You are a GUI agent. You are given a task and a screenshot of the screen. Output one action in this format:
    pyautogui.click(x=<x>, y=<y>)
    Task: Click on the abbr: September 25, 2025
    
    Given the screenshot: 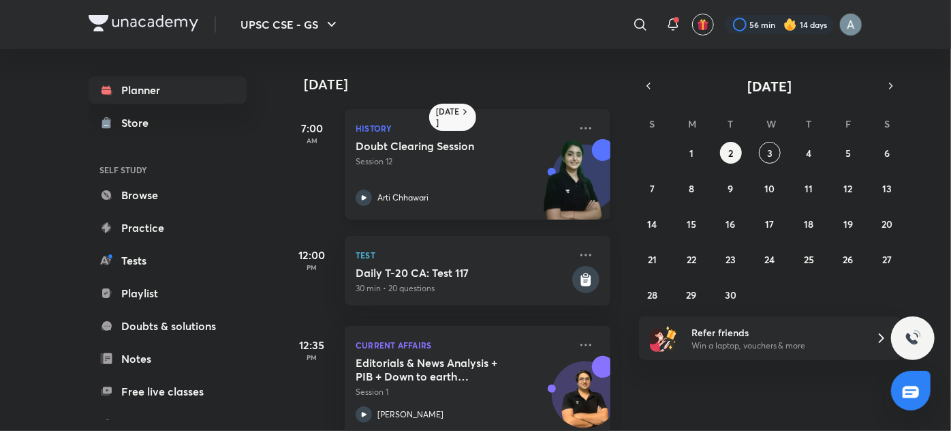 What is the action you would take?
    pyautogui.click(x=809, y=259)
    